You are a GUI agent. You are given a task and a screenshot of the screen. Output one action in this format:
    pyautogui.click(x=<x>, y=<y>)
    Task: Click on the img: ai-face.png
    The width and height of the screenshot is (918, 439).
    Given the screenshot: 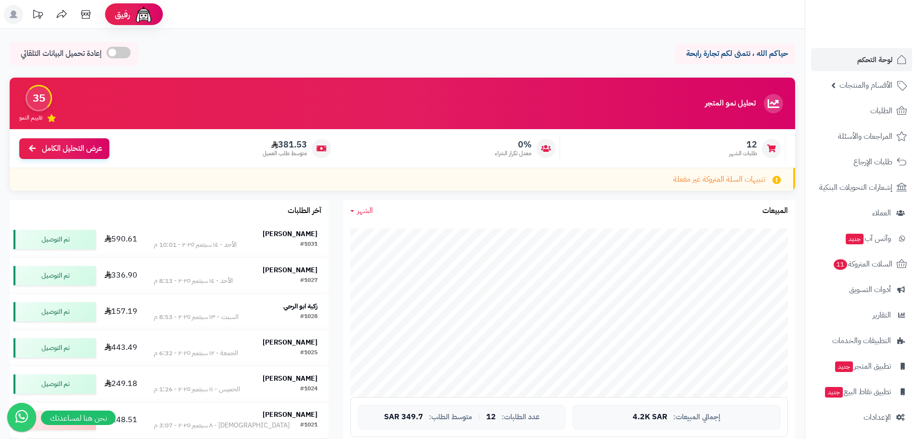 What is the action you would take?
    pyautogui.click(x=144, y=14)
    